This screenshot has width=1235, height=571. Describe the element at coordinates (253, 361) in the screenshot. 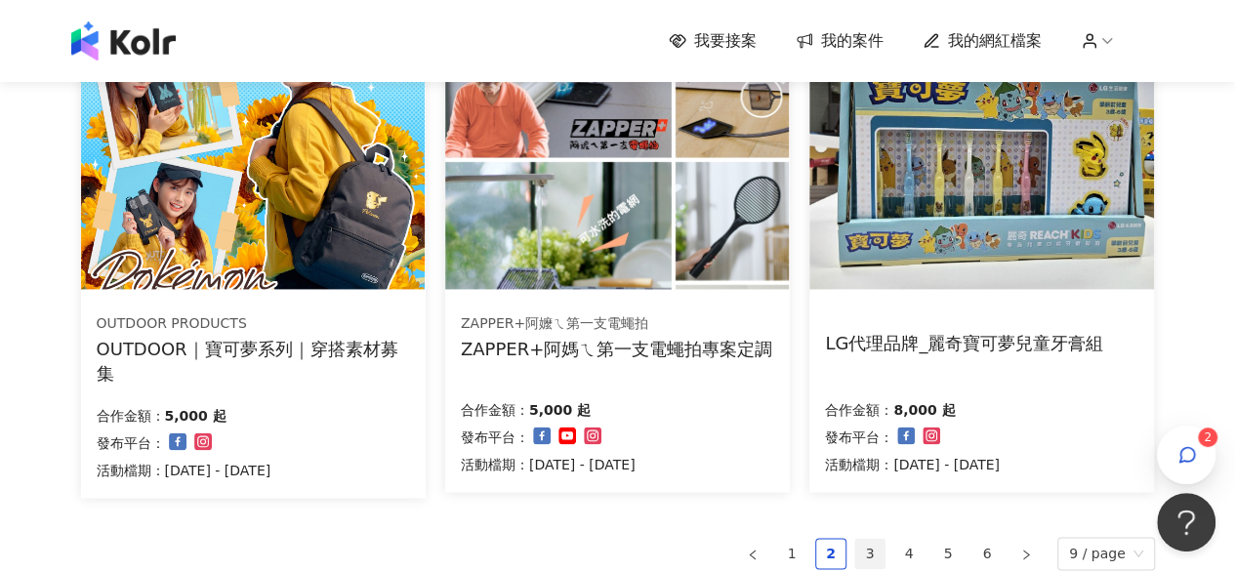

I see `div: OUTDOOR｜寶可夢系列｜穿搭素材募集` at that location.